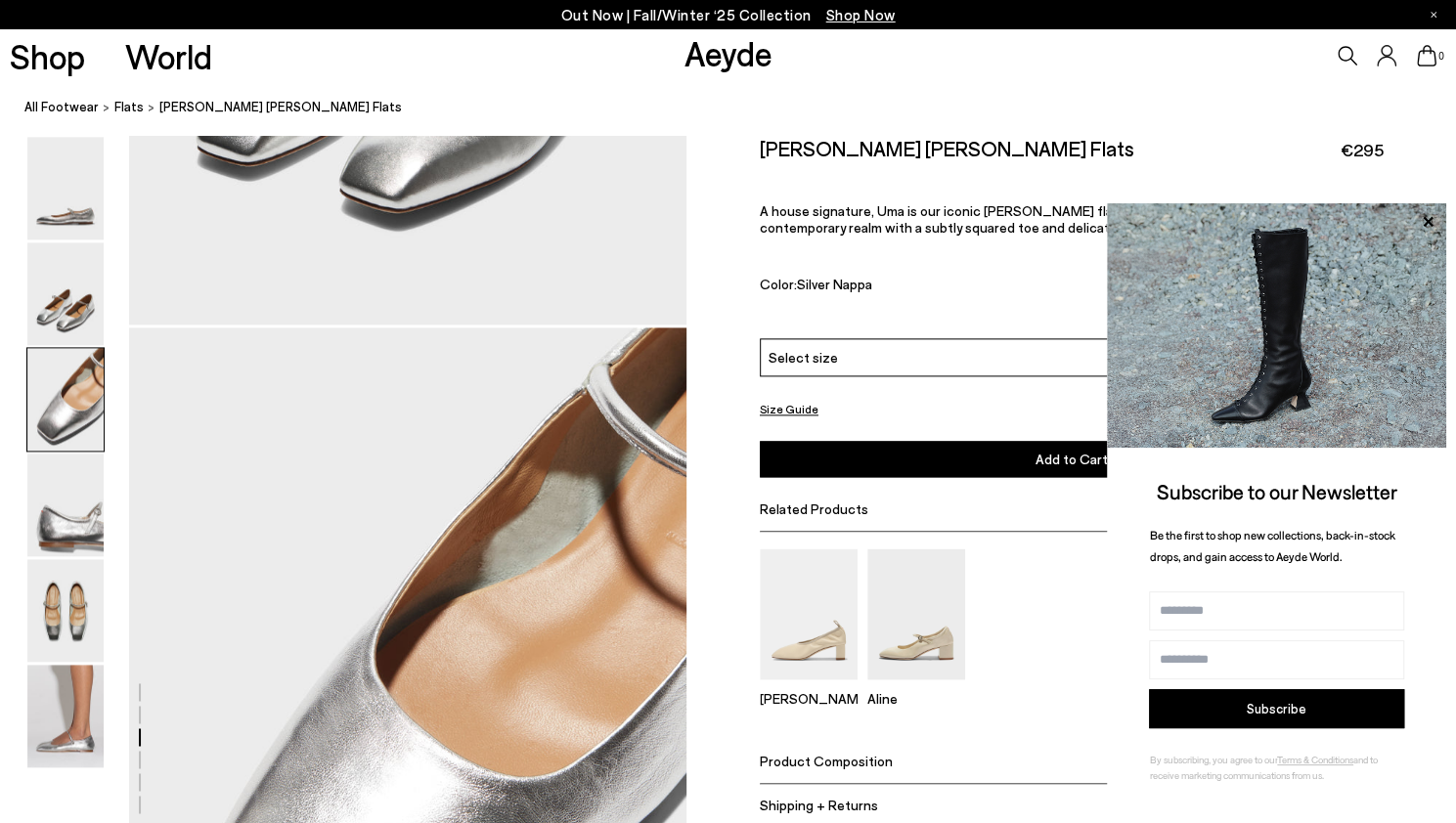  I want to click on span: 0, so click(1441, 56).